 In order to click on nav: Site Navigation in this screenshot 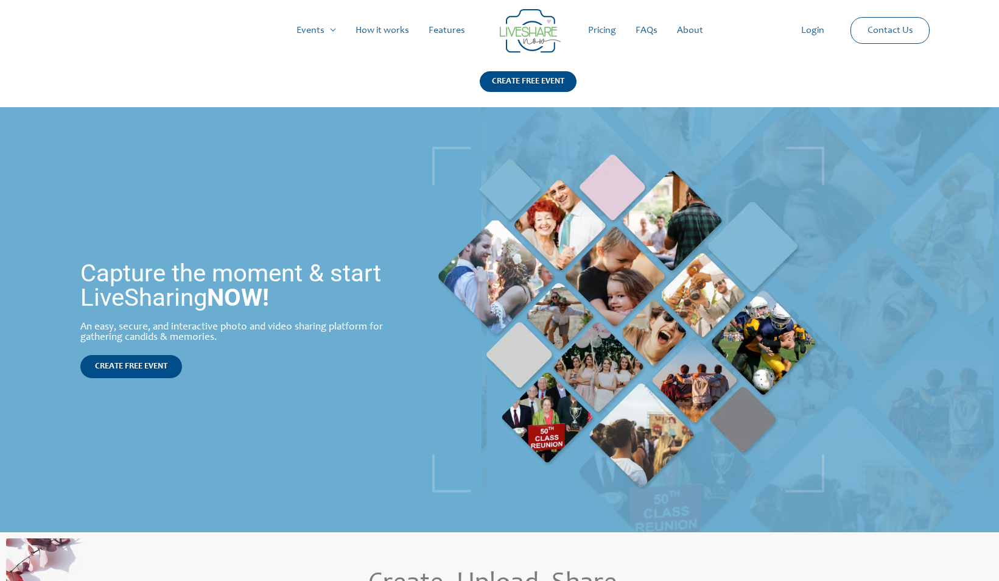, I will do `click(499, 30)`.